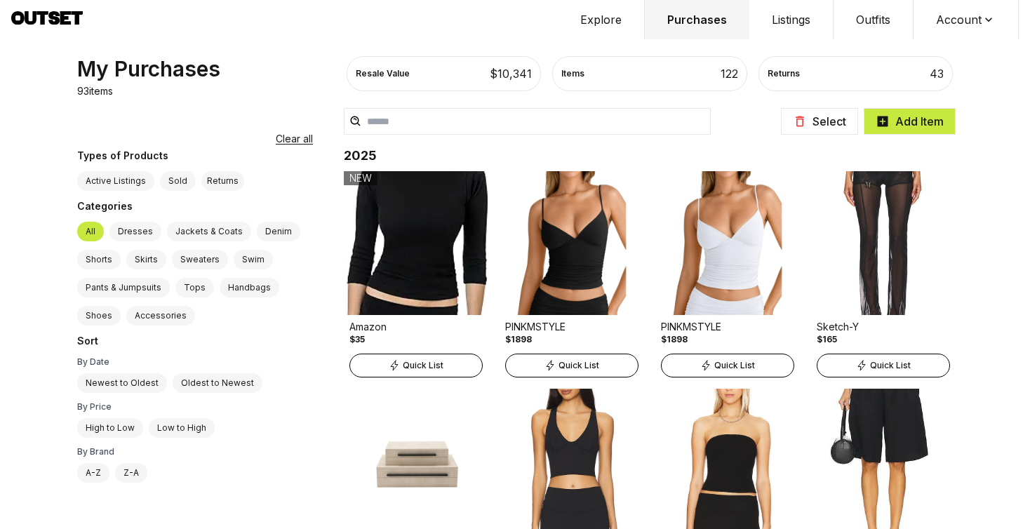 The image size is (1030, 529). What do you see at coordinates (131, 473) in the screenshot?
I see `label: Z-A` at bounding box center [131, 473].